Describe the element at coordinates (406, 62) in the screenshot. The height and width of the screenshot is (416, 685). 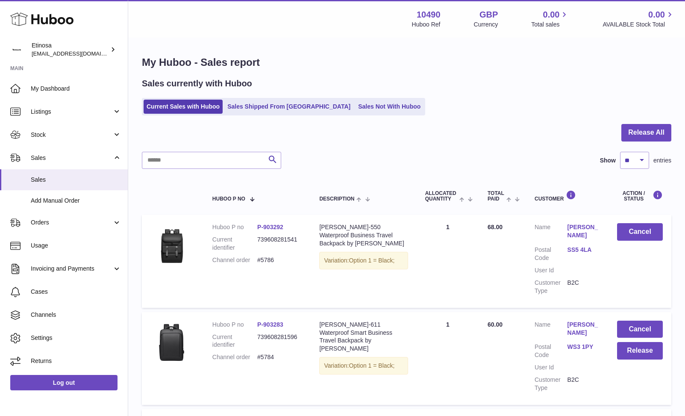
I see `h1: My Huboo - Sales report` at that location.